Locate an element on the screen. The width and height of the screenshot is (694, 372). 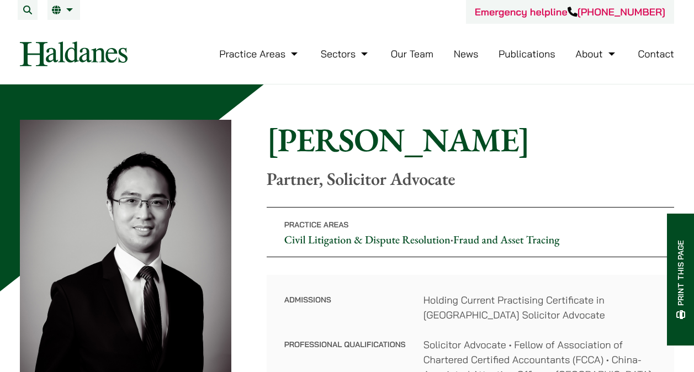
a: Publications is located at coordinates (527, 54).